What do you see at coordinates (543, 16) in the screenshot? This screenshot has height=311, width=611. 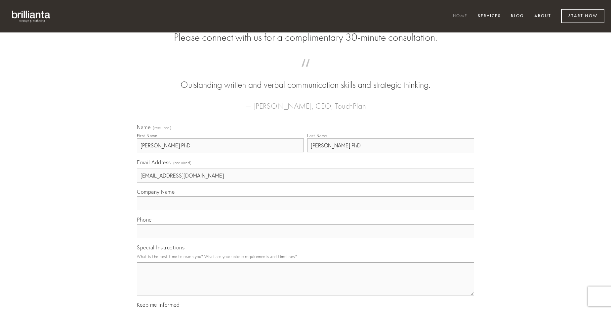 I see `a: About` at bounding box center [543, 16].